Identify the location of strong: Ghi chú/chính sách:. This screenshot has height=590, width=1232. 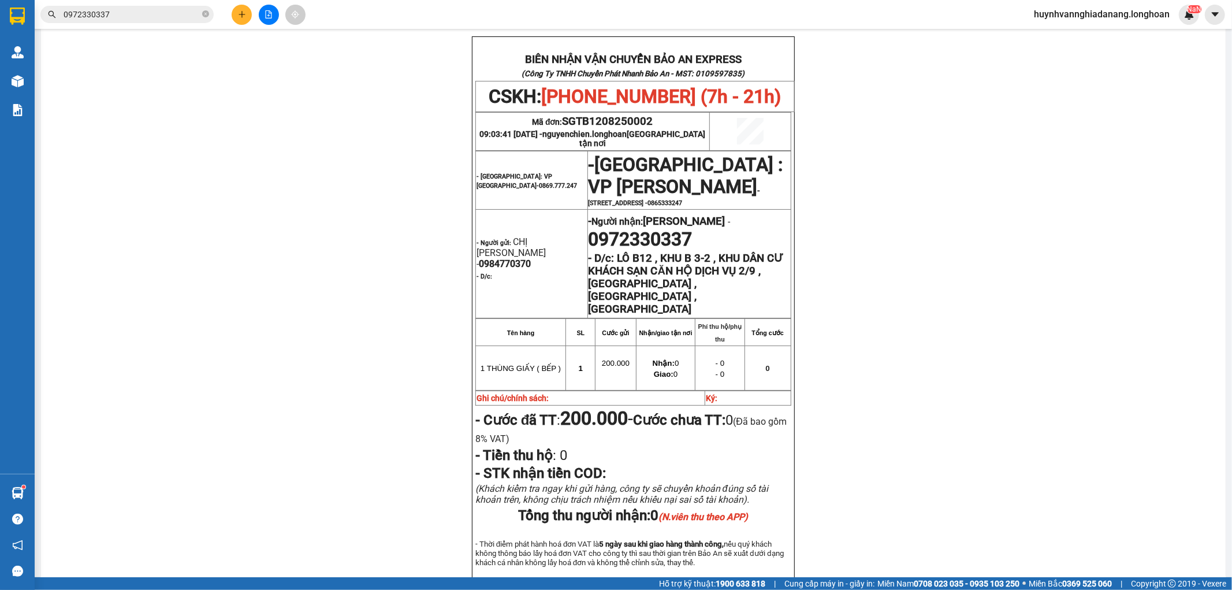
(513, 398).